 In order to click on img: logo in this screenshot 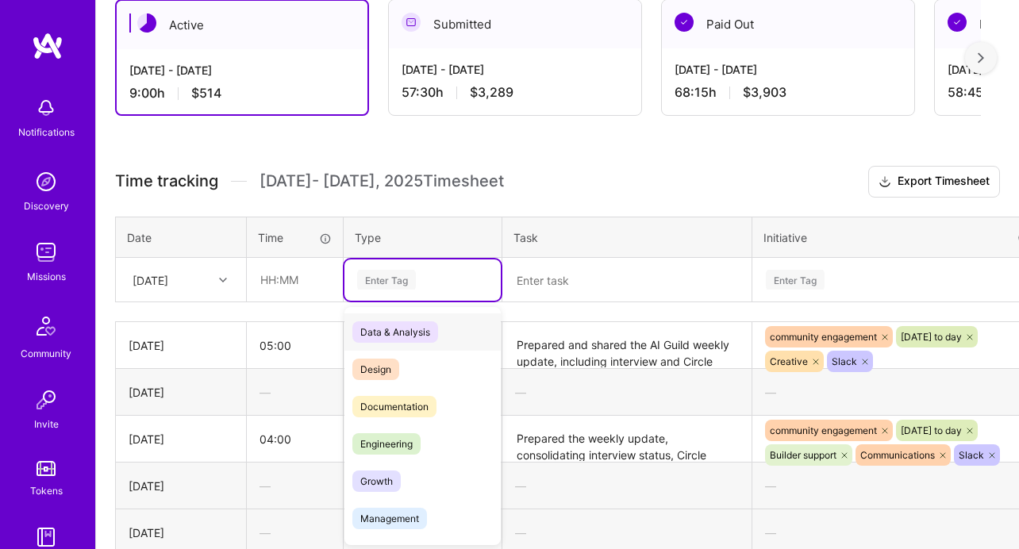, I will do `click(48, 46)`.